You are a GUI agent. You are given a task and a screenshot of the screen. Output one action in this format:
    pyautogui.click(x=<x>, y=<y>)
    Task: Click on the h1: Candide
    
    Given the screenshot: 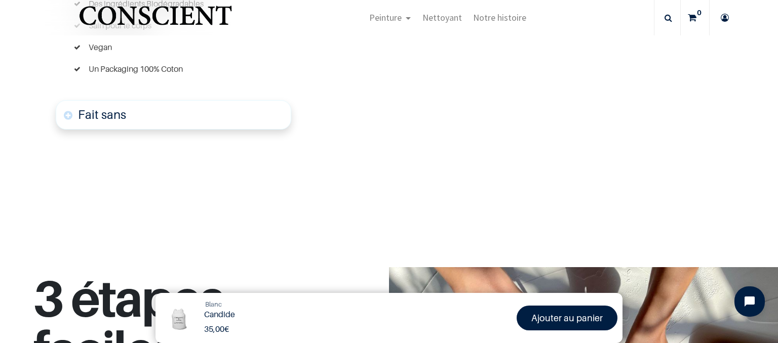 What is the action you would take?
    pyautogui.click(x=299, y=315)
    